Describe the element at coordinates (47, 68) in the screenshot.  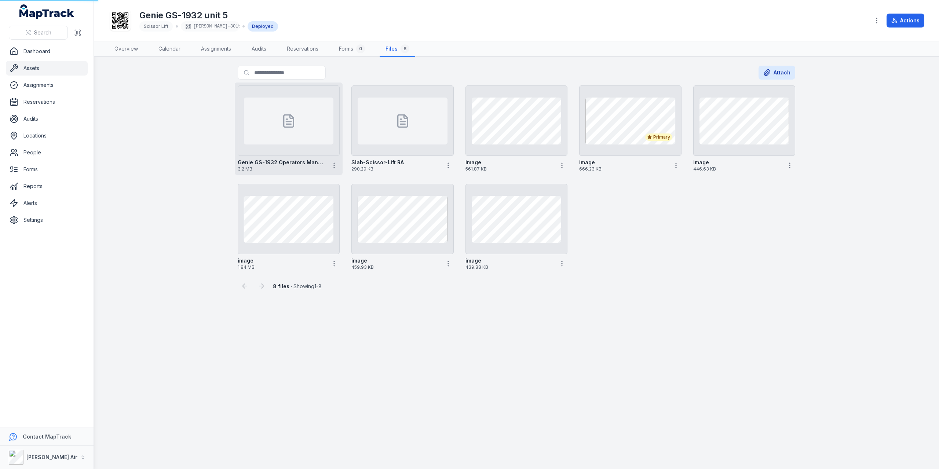
I see `a: Assets` at that location.